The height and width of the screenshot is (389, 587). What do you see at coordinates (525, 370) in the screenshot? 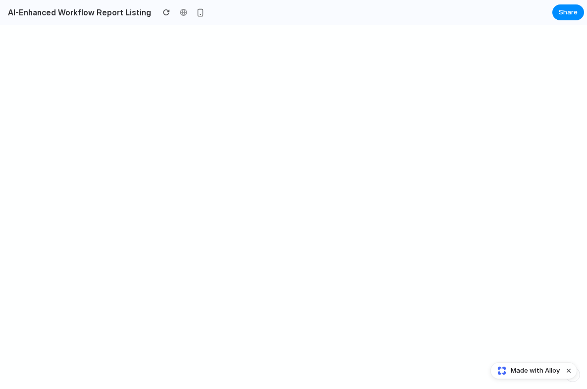
I see `a: Made with Alloy` at bounding box center [525, 370].